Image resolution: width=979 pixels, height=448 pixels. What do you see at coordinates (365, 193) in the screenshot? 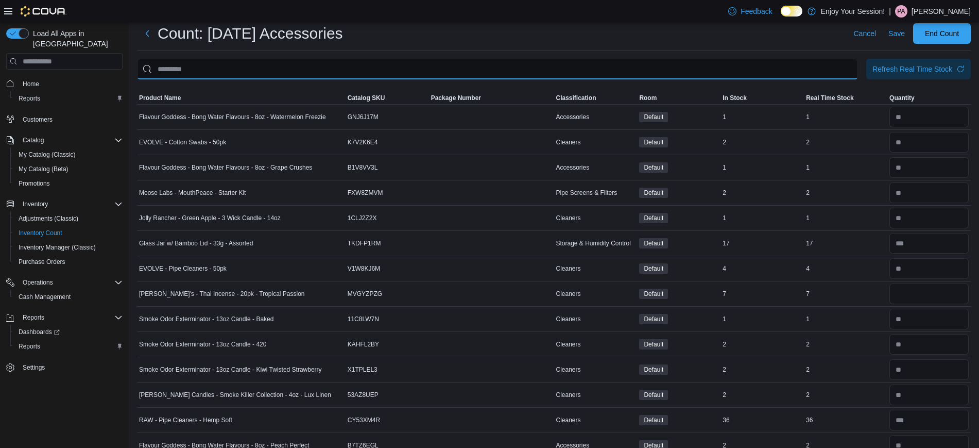
I see `span: FXW8ZMVM` at bounding box center [365, 193].